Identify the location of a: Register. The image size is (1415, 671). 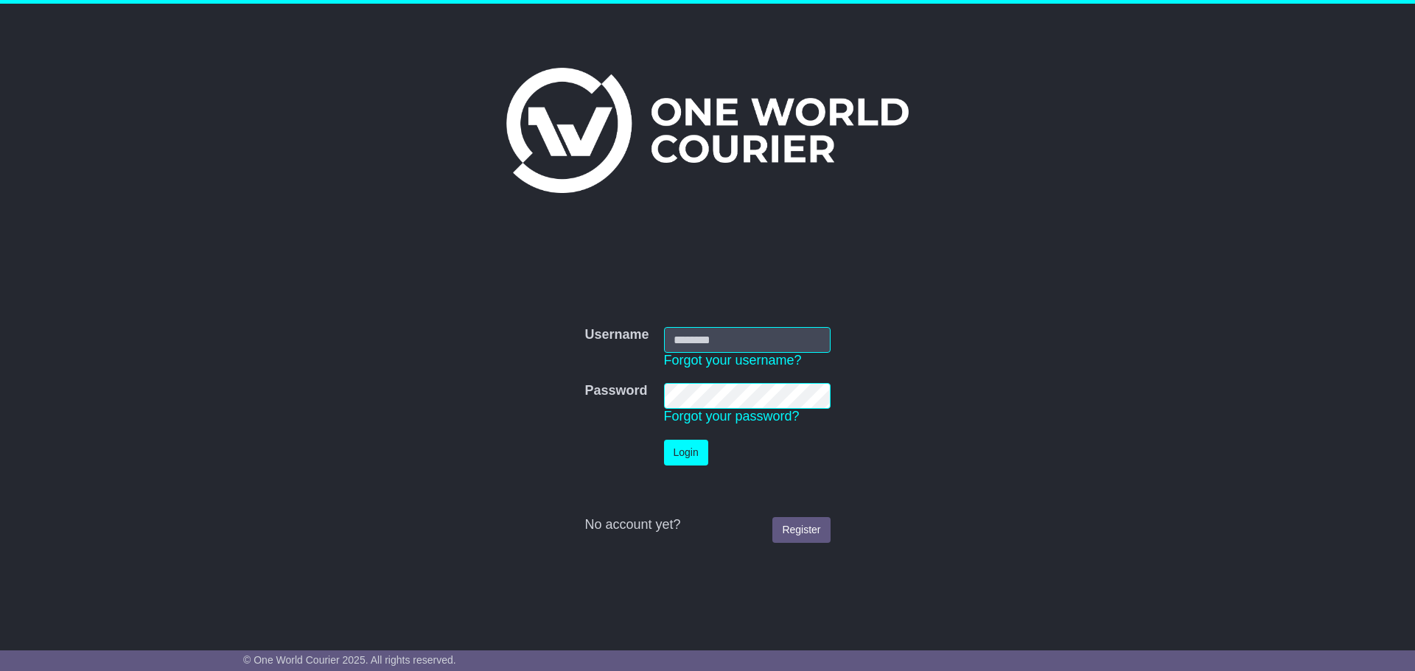
(801, 530).